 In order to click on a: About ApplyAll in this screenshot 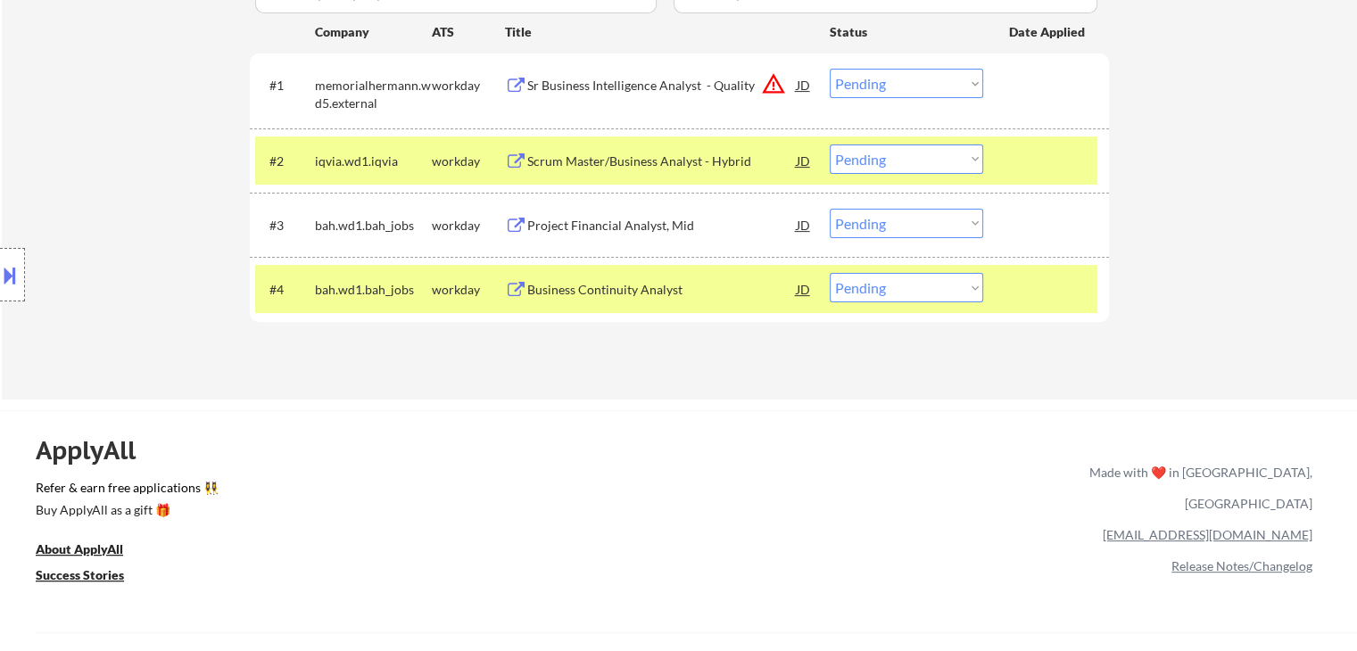, I will do `click(92, 550)`.